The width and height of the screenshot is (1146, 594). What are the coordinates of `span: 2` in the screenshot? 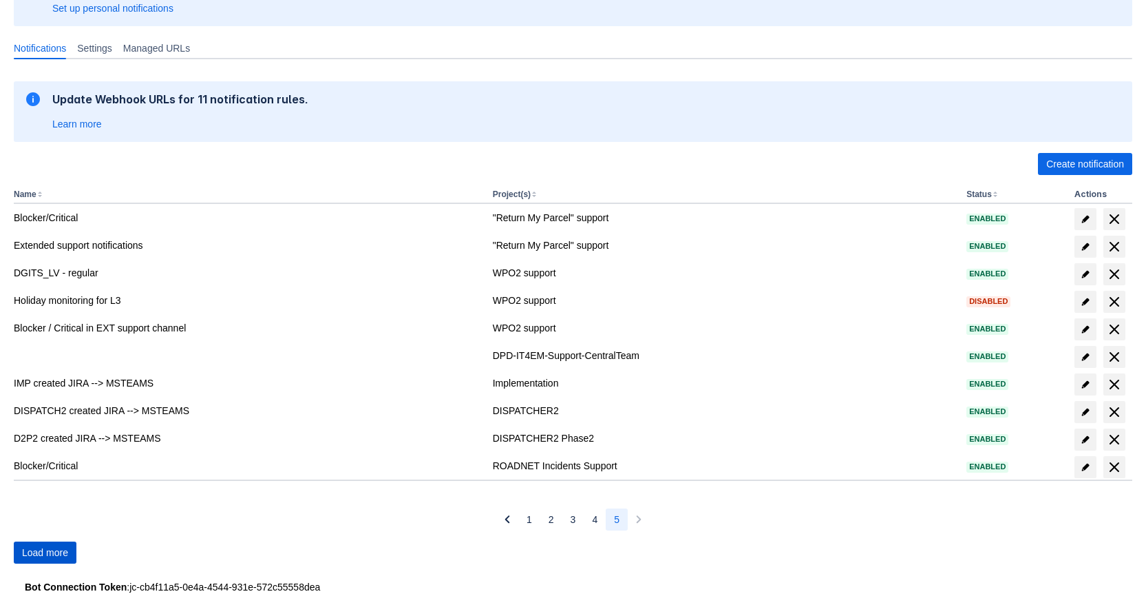 It's located at (552, 519).